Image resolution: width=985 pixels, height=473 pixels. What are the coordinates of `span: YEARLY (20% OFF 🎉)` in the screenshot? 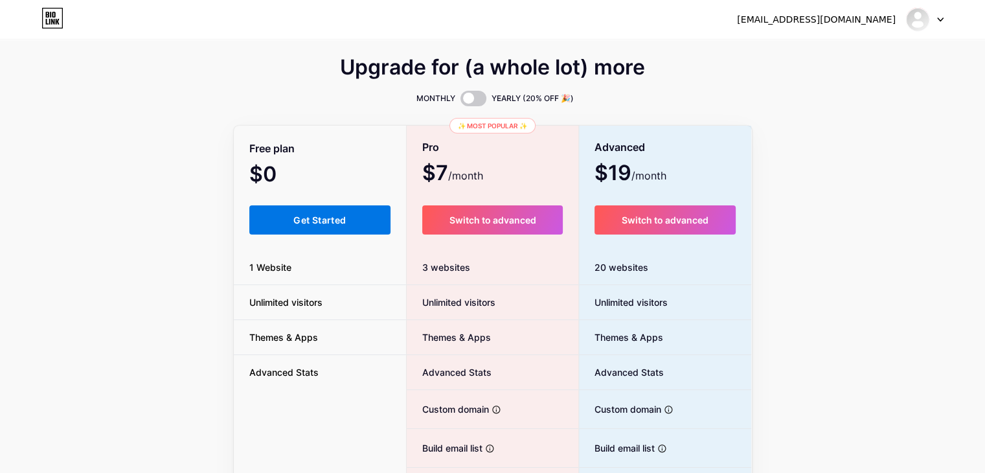 It's located at (533, 98).